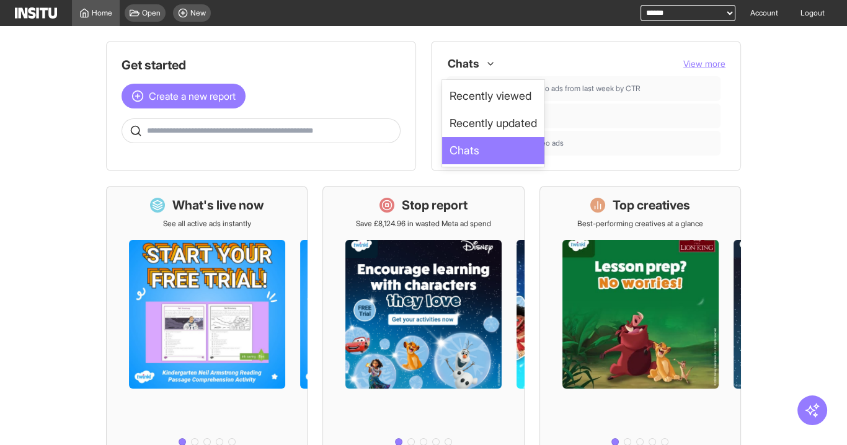 The height and width of the screenshot is (445, 847). Describe the element at coordinates (218, 205) in the screenshot. I see `h1: What's live now` at that location.